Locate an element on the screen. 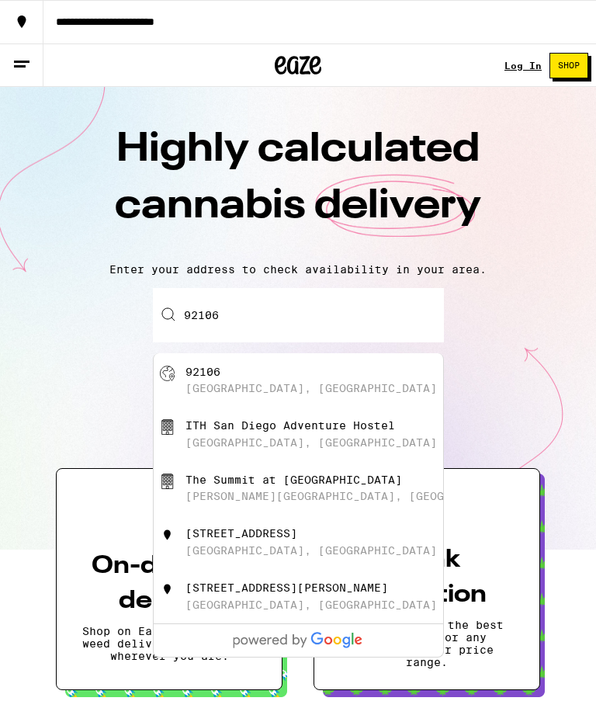  img: 92106 State Street is located at coordinates (168, 535).